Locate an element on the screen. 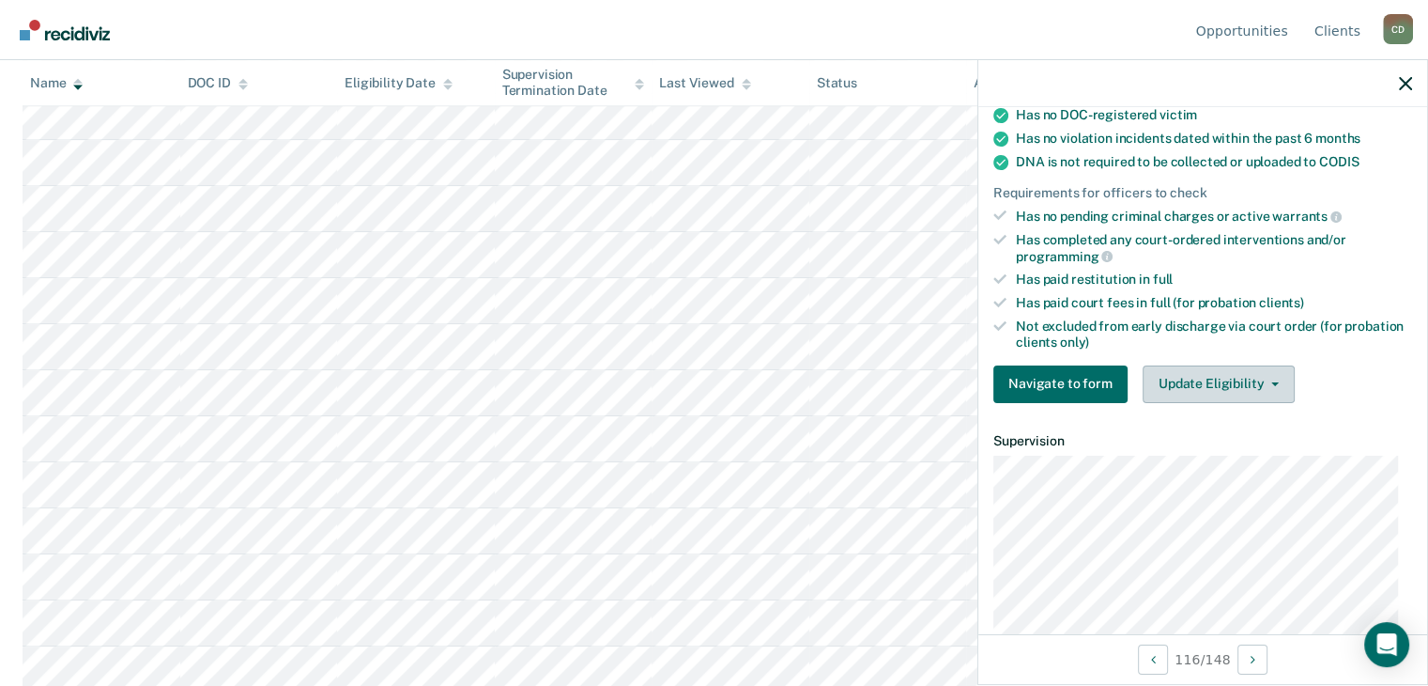 Image resolution: width=1428 pixels, height=686 pixels. span: warrants is located at coordinates (1307, 216).